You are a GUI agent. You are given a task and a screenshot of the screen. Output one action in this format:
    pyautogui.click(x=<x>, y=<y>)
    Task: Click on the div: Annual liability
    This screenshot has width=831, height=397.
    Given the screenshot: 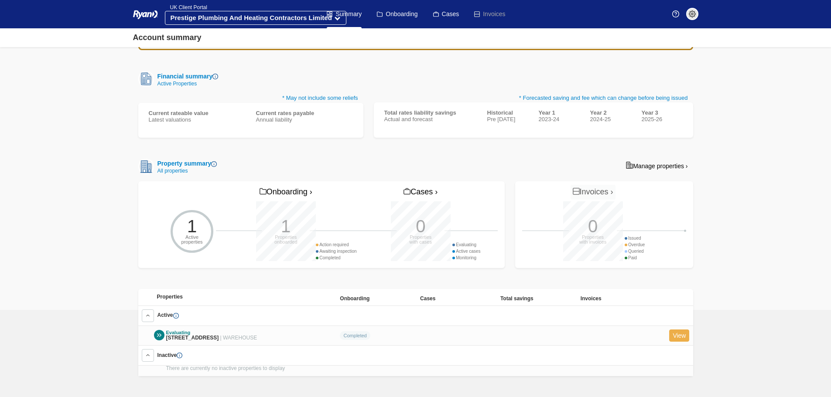 What is the action you would take?
    pyautogui.click(x=304, y=120)
    